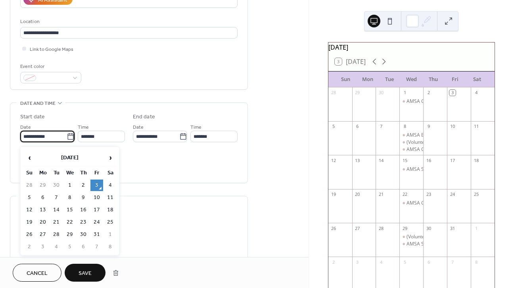  I want to click on div: 3, so click(452, 92).